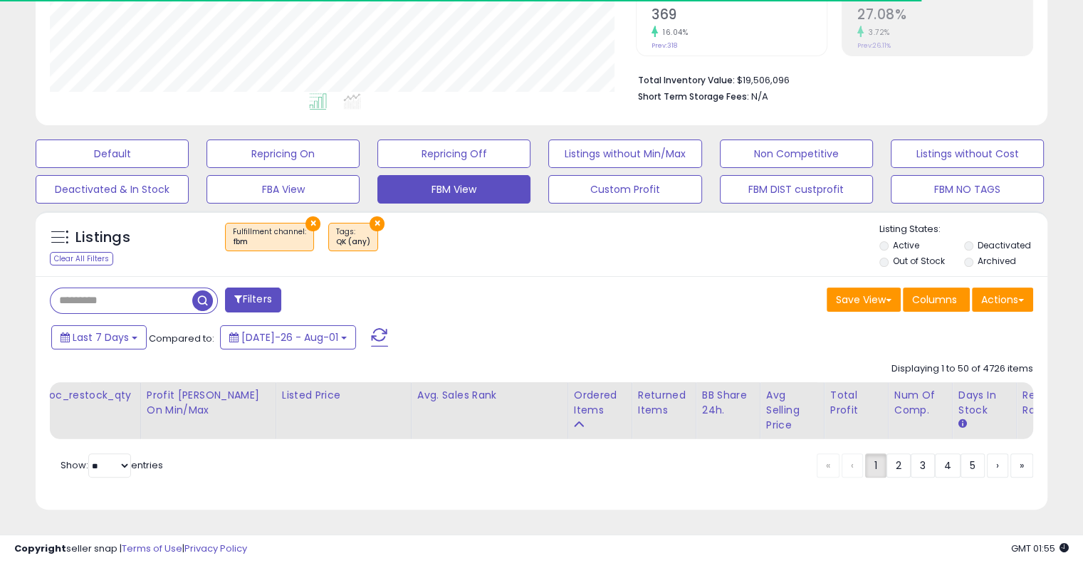 This screenshot has width=1083, height=563. I want to click on button: Repricing Off, so click(454, 154).